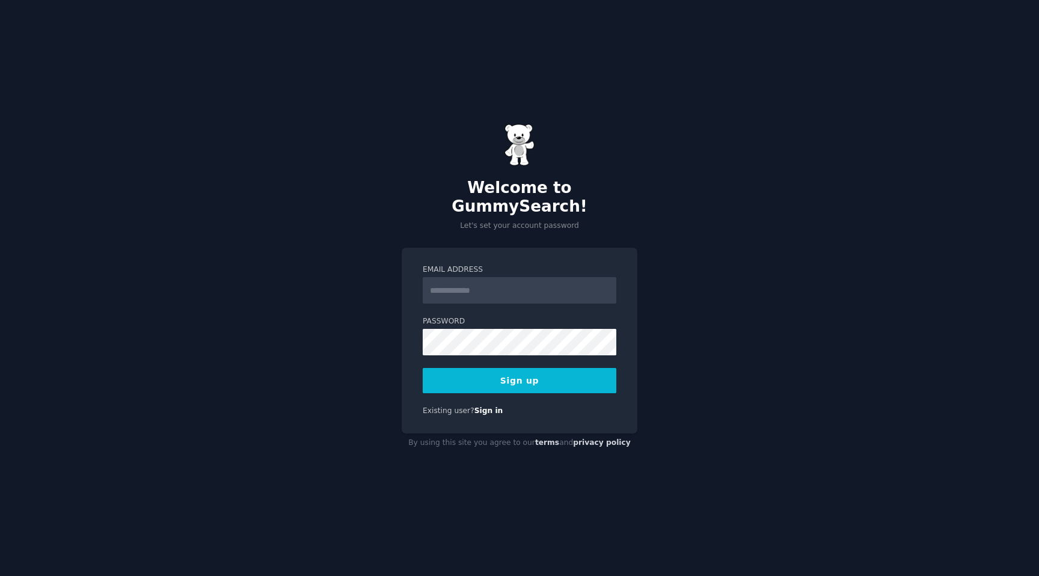 The width and height of the screenshot is (1039, 576). Describe the element at coordinates (547, 442) in the screenshot. I see `a: terms` at that location.